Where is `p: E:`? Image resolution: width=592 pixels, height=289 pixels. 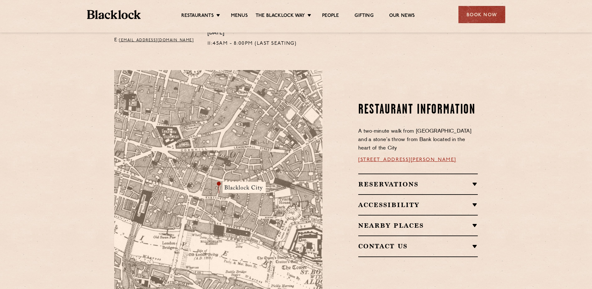
p: E: is located at coordinates (156, 40).